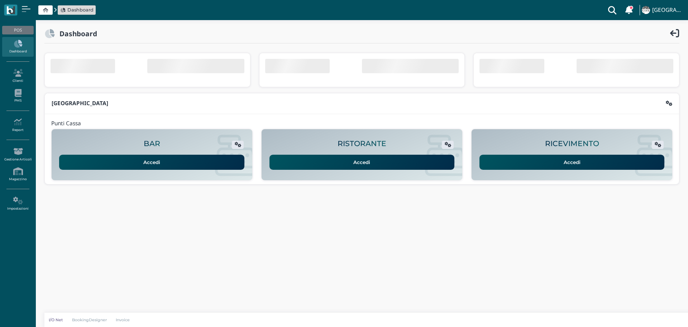 This screenshot has width=688, height=327. Describe the element at coordinates (18, 76) in the screenshot. I see `a: Clienti` at that location.